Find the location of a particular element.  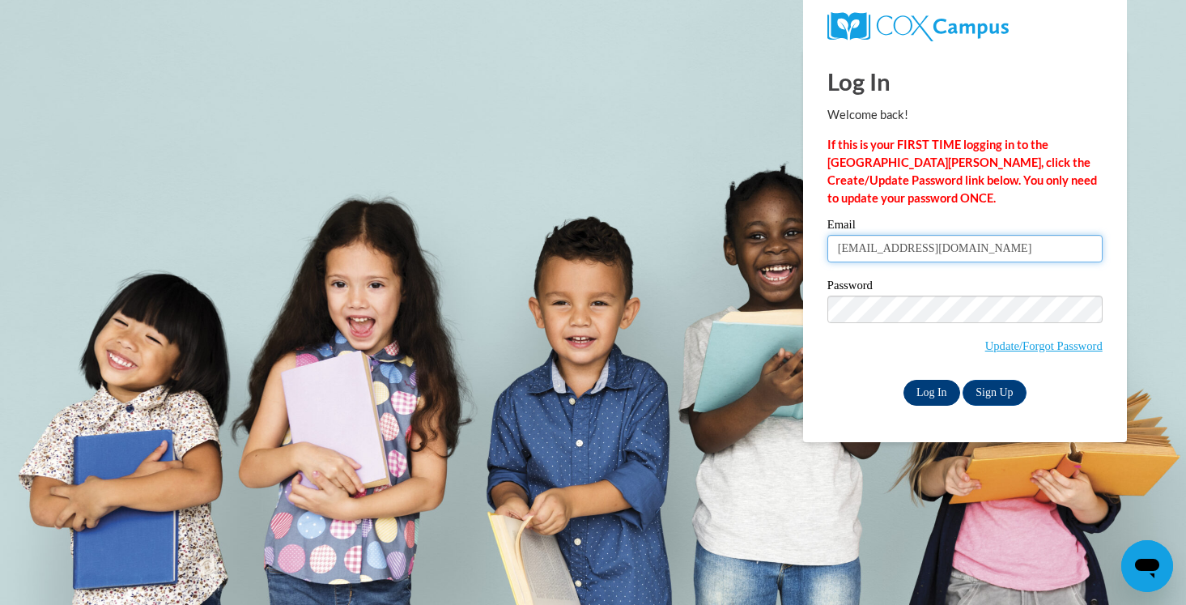

input: Log In is located at coordinates (932, 393).